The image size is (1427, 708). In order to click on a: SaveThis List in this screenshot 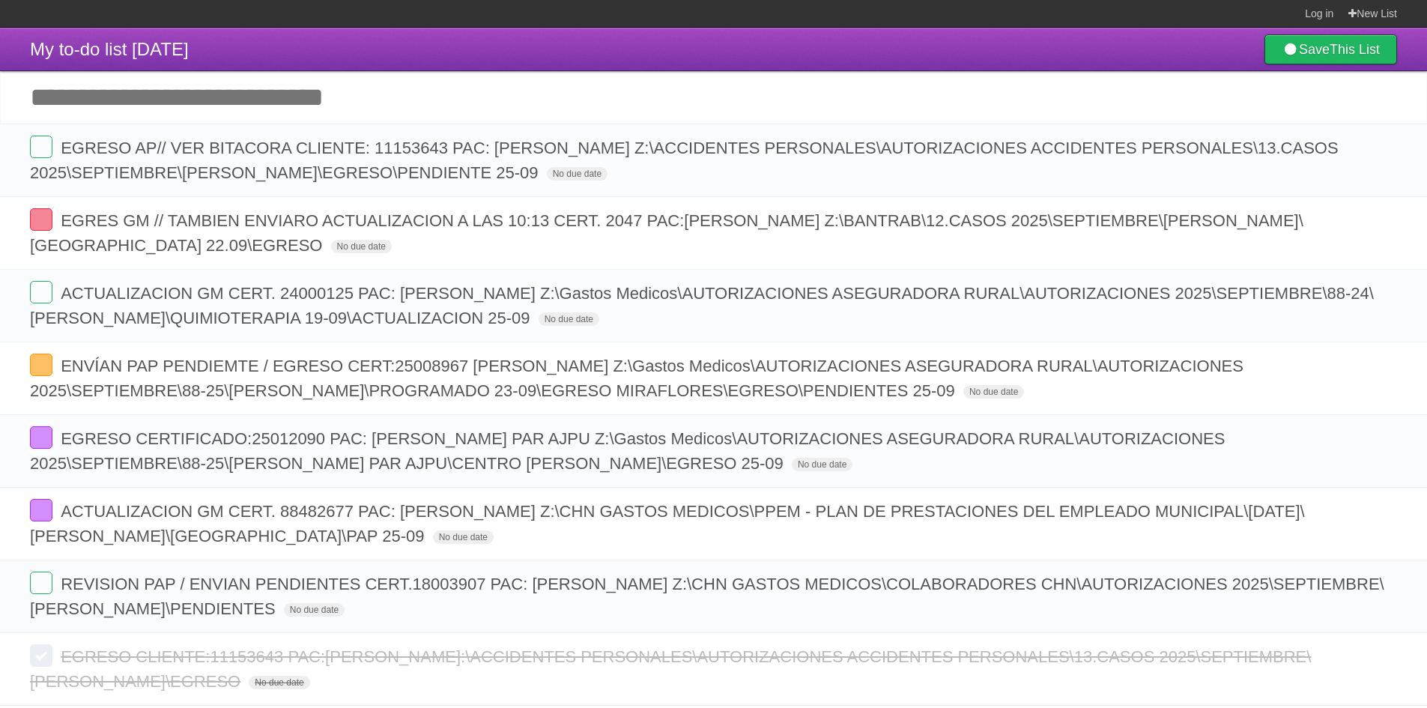, I will do `click(1330, 49)`.